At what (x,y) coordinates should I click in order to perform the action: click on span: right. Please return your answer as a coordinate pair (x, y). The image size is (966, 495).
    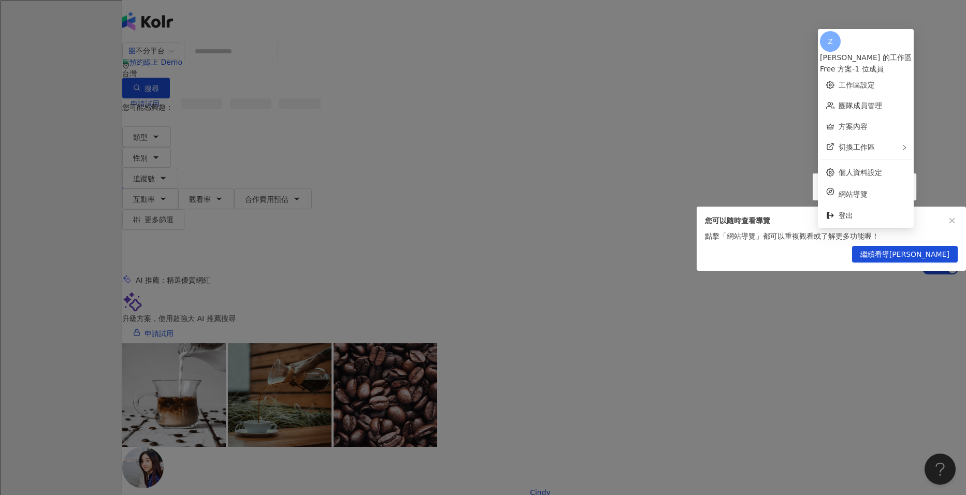
    Looking at the image, I should click on (905, 148).